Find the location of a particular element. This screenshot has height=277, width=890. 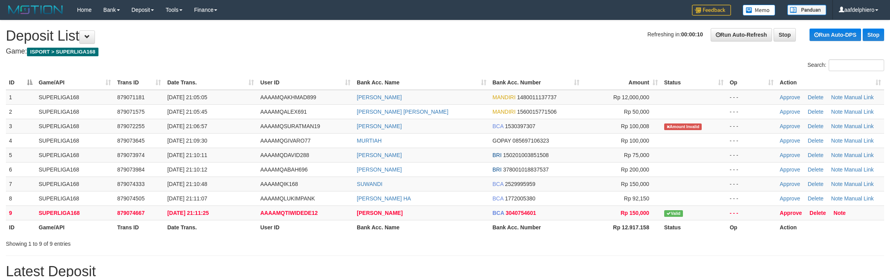

span: Amount is not matched is located at coordinates (683, 127).